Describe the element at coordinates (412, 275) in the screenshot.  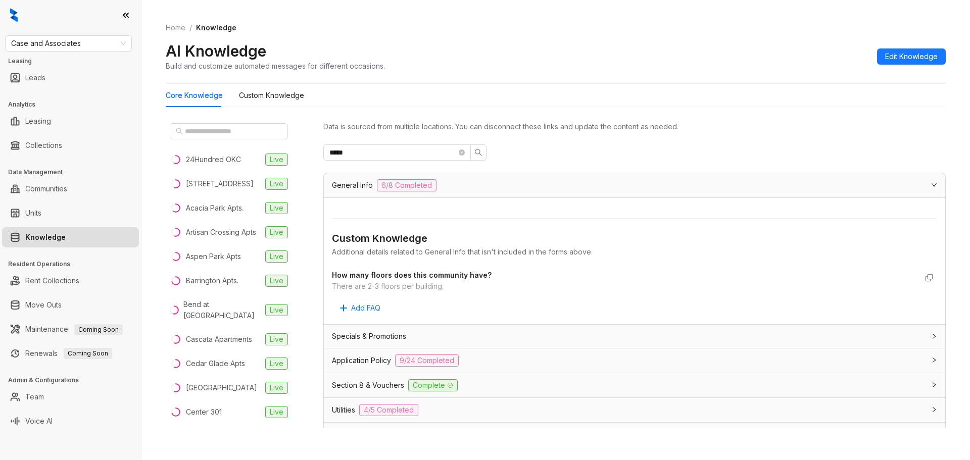
I see `strong: How many floors does this community have?` at that location.